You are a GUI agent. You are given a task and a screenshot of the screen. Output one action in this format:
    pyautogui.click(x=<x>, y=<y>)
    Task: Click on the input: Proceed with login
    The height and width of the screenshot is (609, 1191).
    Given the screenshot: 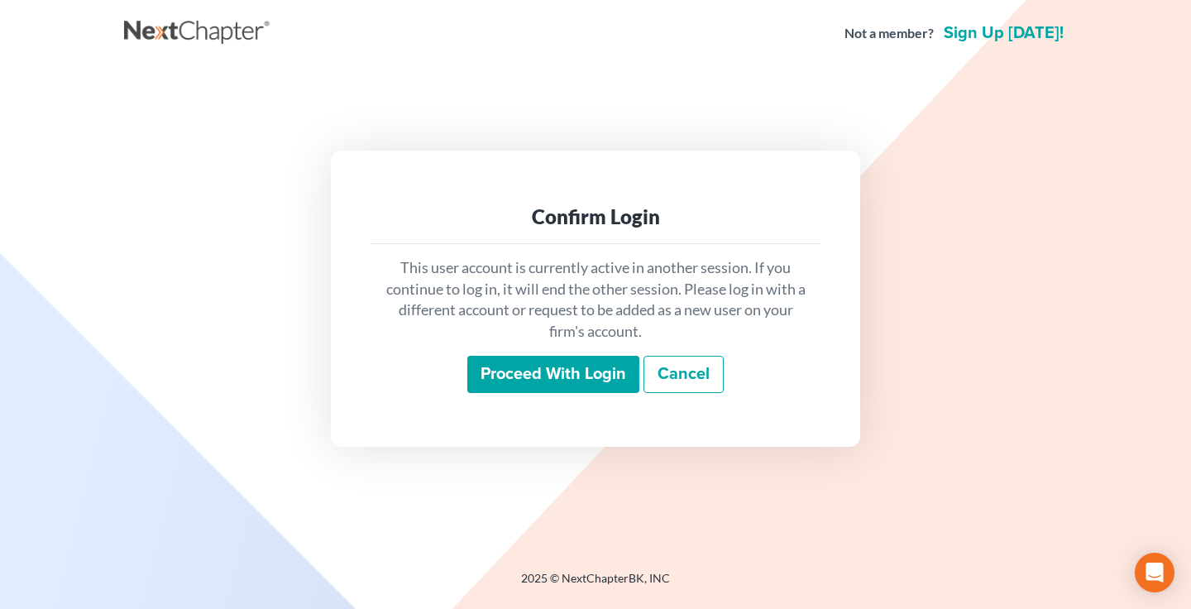 What is the action you would take?
    pyautogui.click(x=554, y=375)
    